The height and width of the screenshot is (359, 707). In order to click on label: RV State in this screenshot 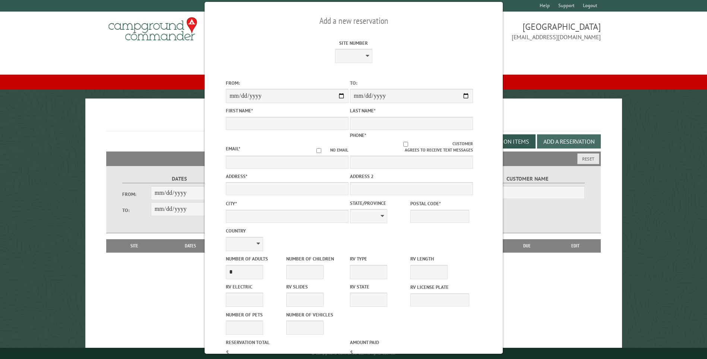, I will do `click(380, 286)`.